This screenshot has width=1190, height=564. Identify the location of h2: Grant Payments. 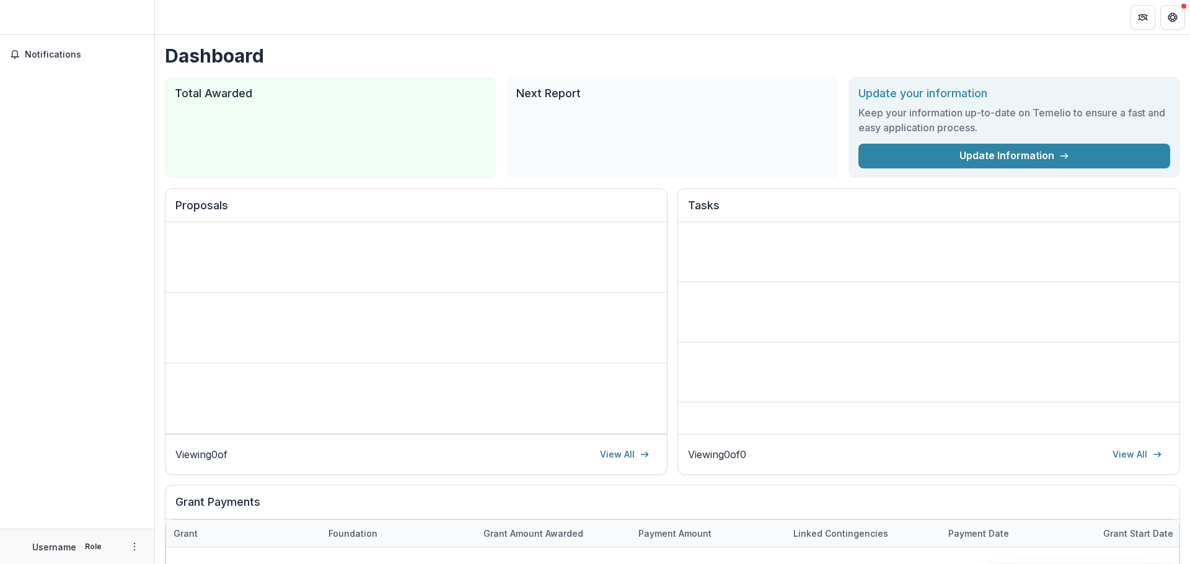
(672, 507).